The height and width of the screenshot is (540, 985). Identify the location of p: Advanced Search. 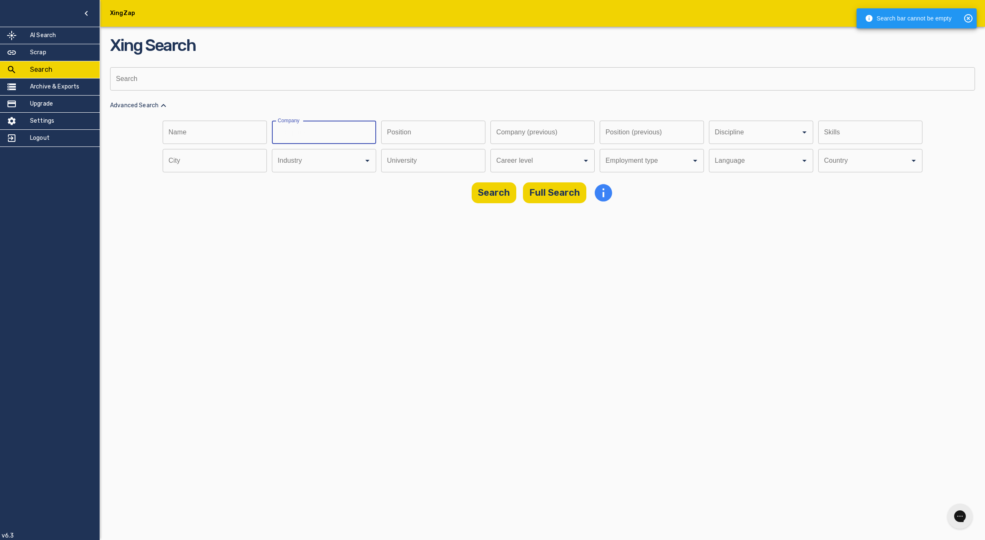
(543, 106).